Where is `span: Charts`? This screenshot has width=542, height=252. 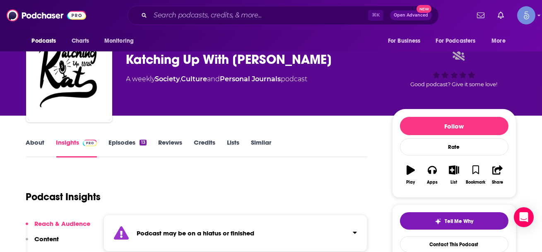
span: Charts is located at coordinates (80, 41).